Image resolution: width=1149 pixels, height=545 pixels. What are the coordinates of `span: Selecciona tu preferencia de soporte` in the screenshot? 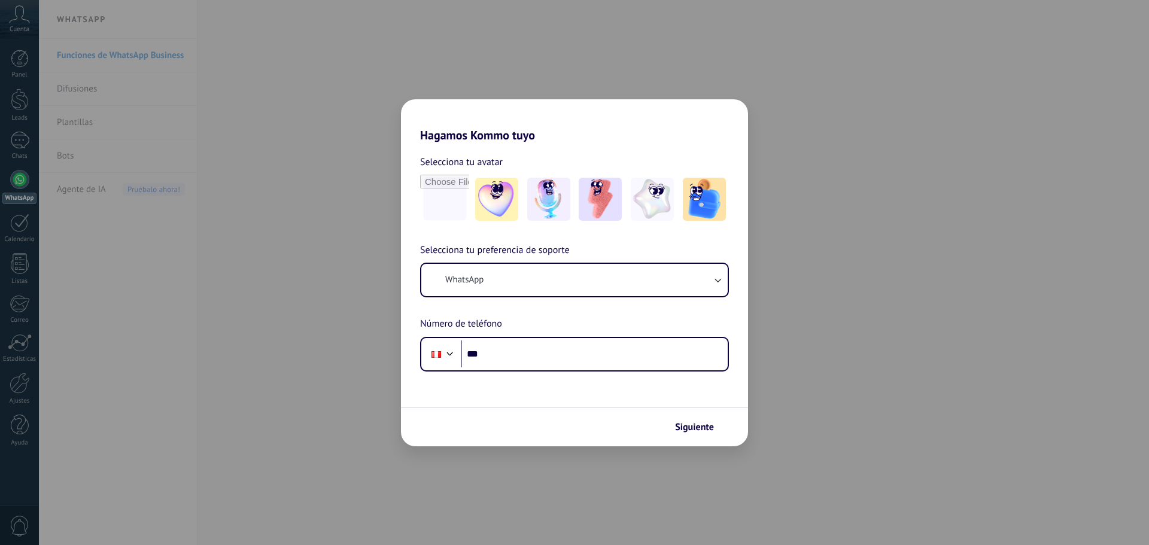 It's located at (495, 251).